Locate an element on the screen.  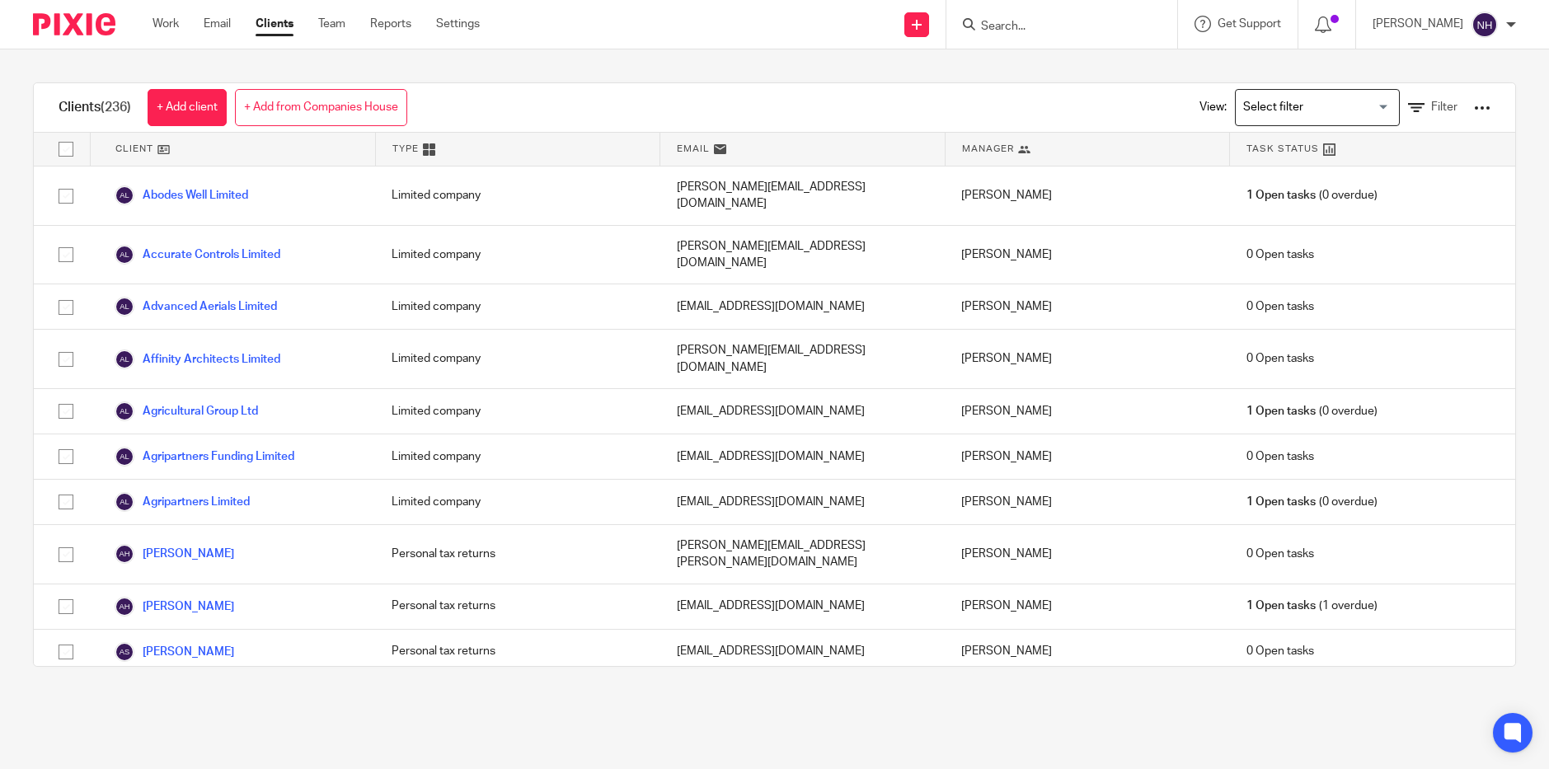
input: Search for option is located at coordinates (1313, 107).